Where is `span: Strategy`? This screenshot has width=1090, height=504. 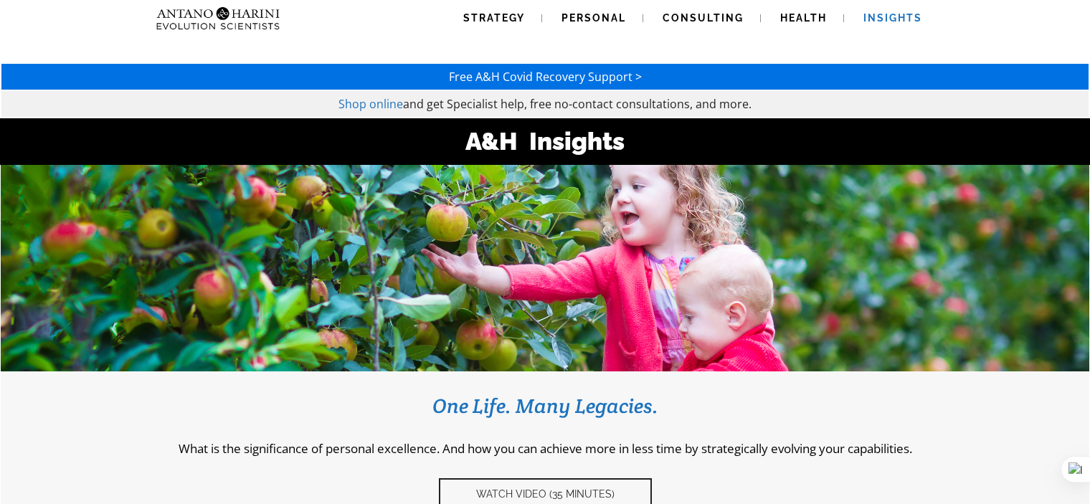
span: Strategy is located at coordinates (494, 18).